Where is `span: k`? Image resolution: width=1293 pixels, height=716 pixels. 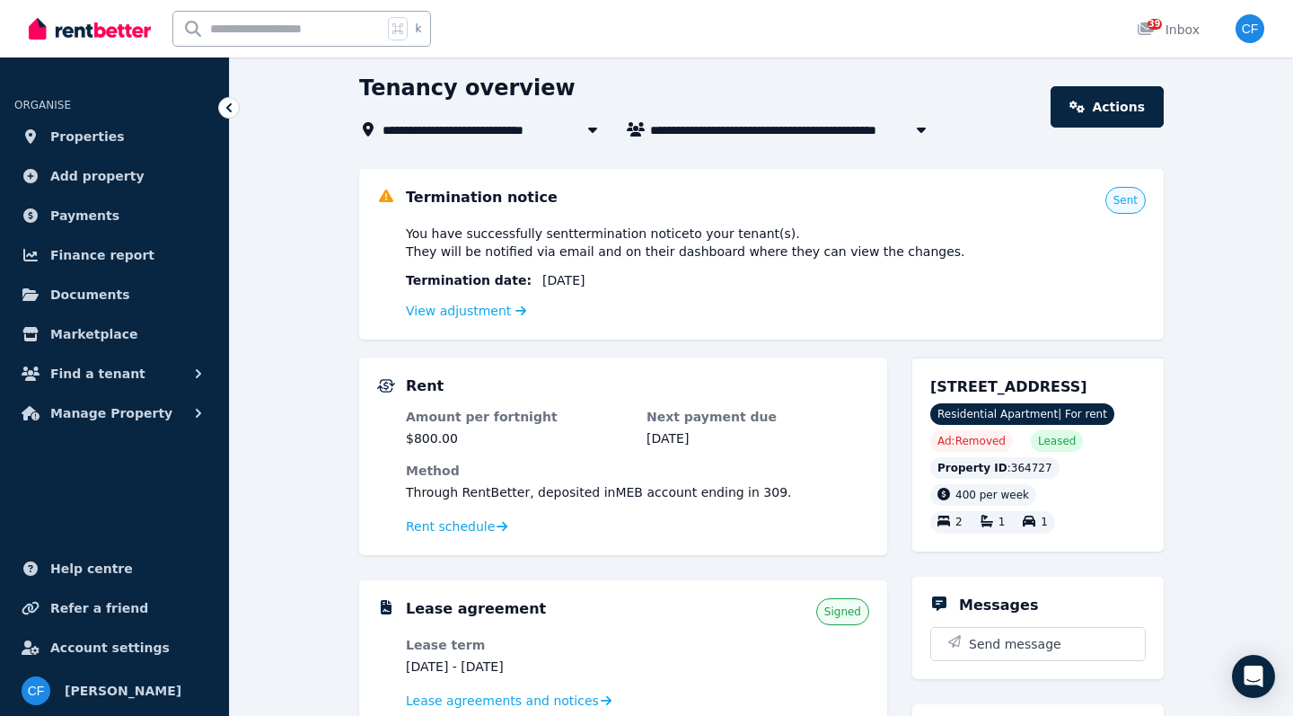
span: k is located at coordinates (418, 29).